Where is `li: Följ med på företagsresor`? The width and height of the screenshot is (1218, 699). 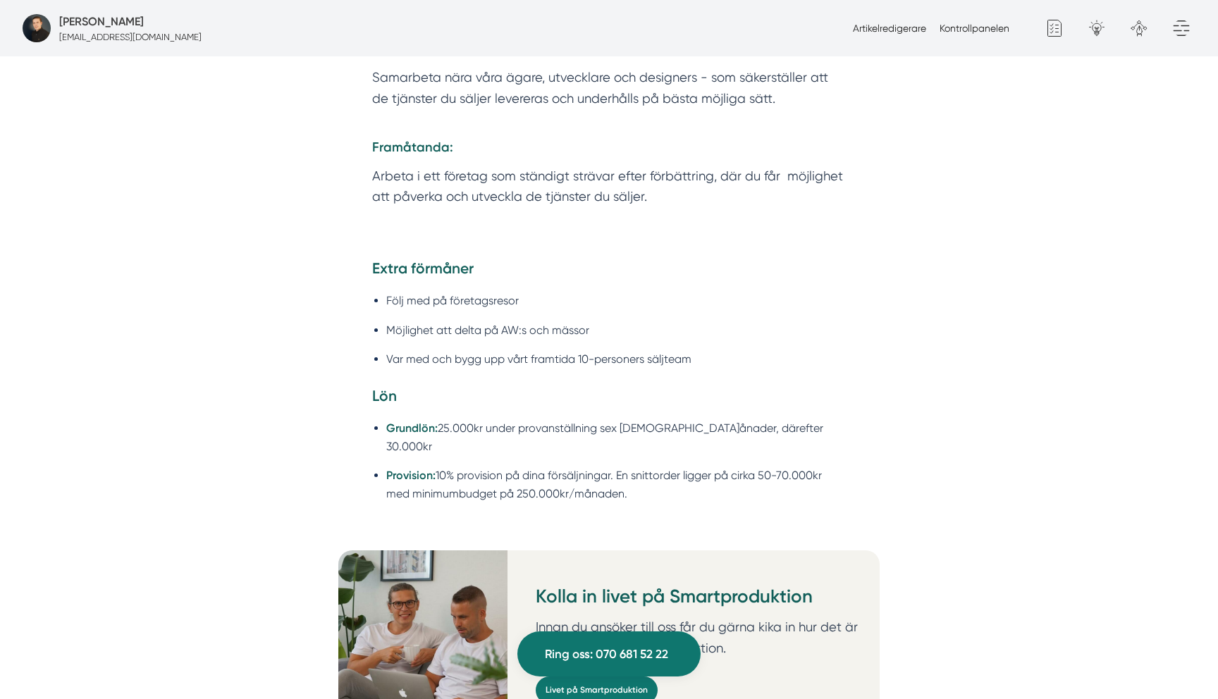 li: Följ med på företagsresor is located at coordinates (616, 300).